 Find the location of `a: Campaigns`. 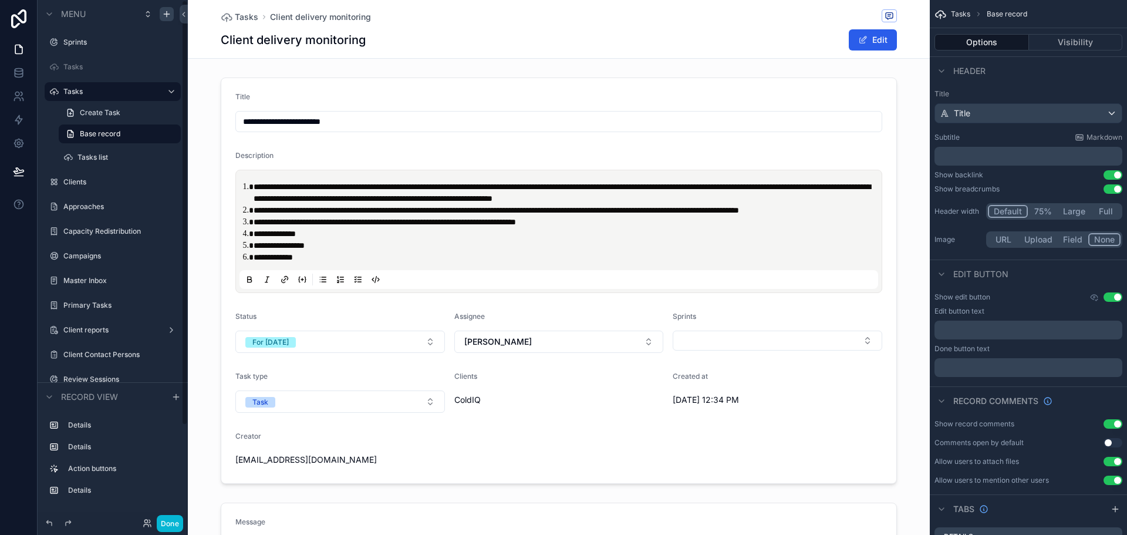

a: Campaigns is located at coordinates (121, 256).